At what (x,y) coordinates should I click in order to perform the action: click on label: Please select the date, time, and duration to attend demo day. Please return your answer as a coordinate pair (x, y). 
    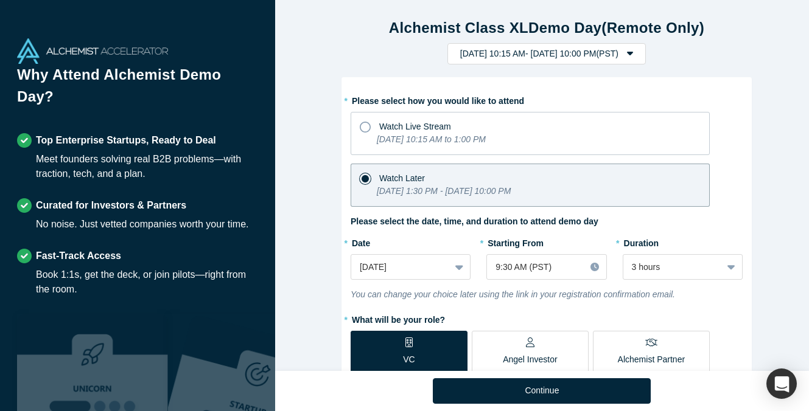
    Looking at the image, I should click on (474, 222).